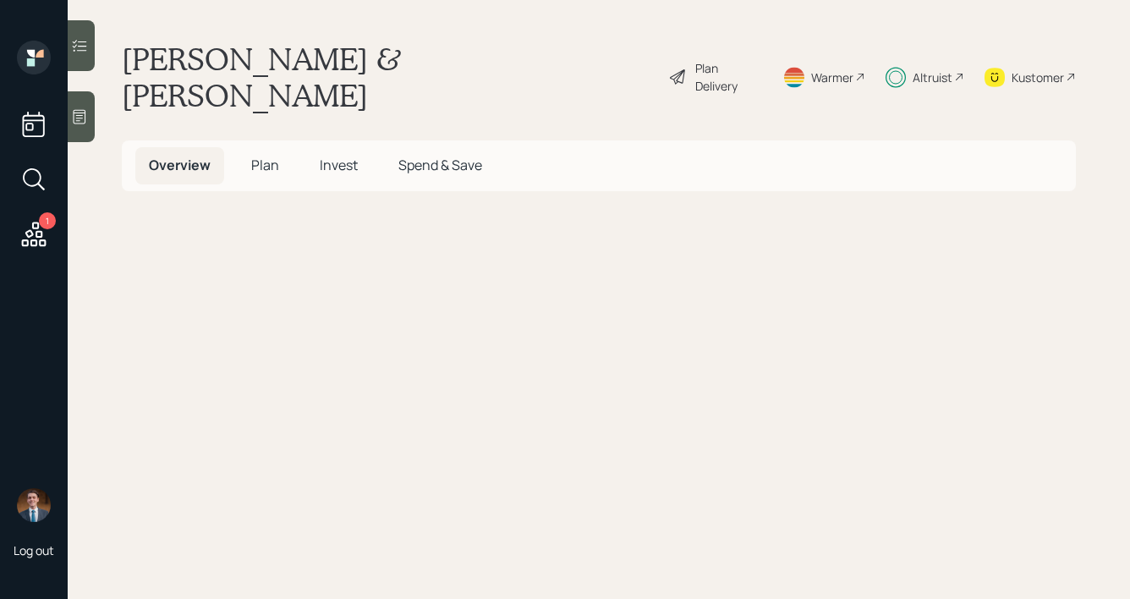 The width and height of the screenshot is (1130, 599). Describe the element at coordinates (34, 505) in the screenshot. I see `img: hunter_neumayer.jpg` at that location.